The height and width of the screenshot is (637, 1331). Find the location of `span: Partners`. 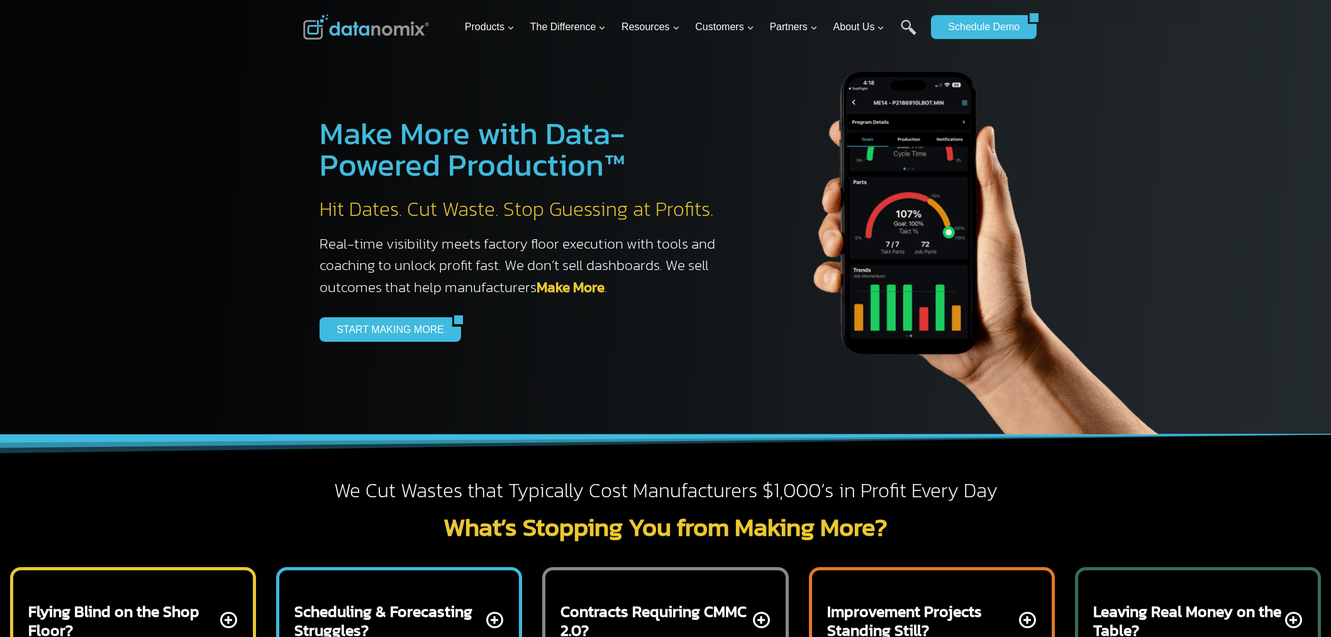

span: Partners is located at coordinates (793, 27).